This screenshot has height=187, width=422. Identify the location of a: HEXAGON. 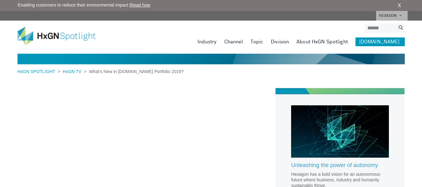
(392, 16).